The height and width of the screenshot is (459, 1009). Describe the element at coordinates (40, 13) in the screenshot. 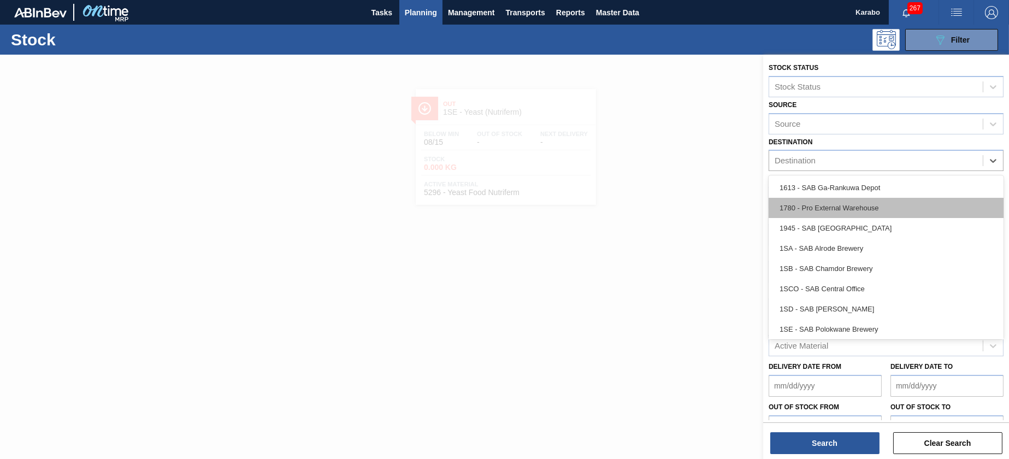

I see `img: TNhmsLtSVTkK8tSr43FrP2fwEKptu5GPRR3wAAAABJRU5ErkJggg==` at that location.